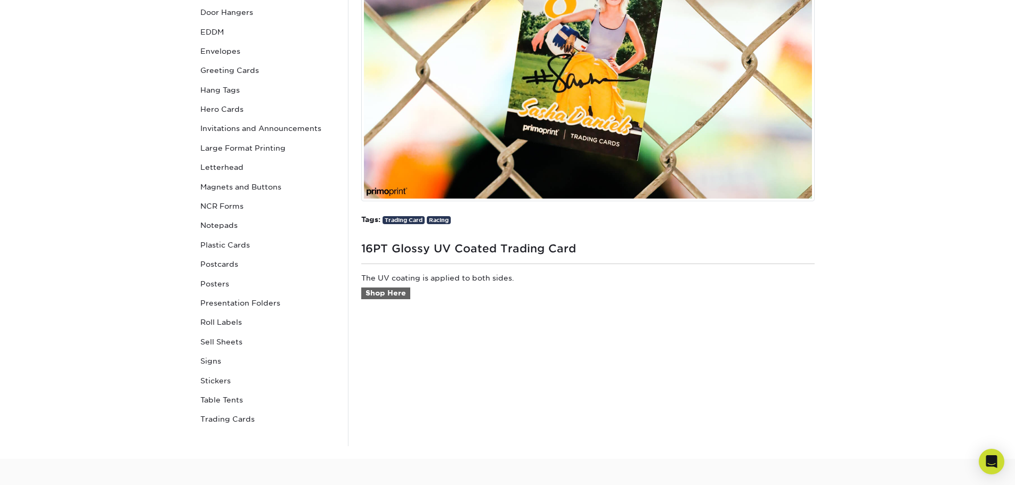  What do you see at coordinates (268, 419) in the screenshot?
I see `a: Trading Cards` at bounding box center [268, 419].